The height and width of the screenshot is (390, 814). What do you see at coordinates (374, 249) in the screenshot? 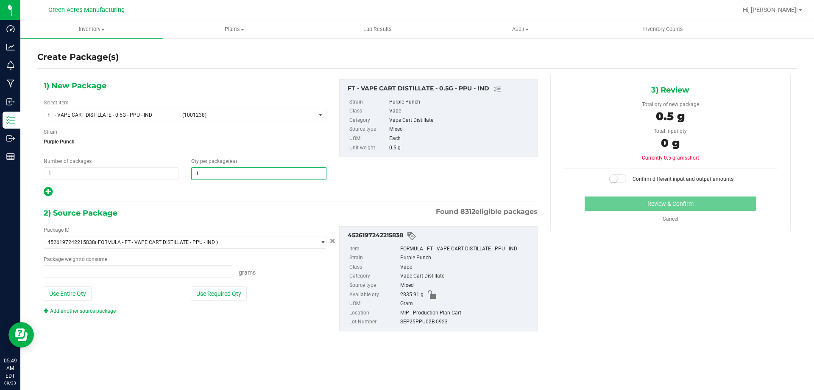
I see `label: Item` at bounding box center [374, 249].